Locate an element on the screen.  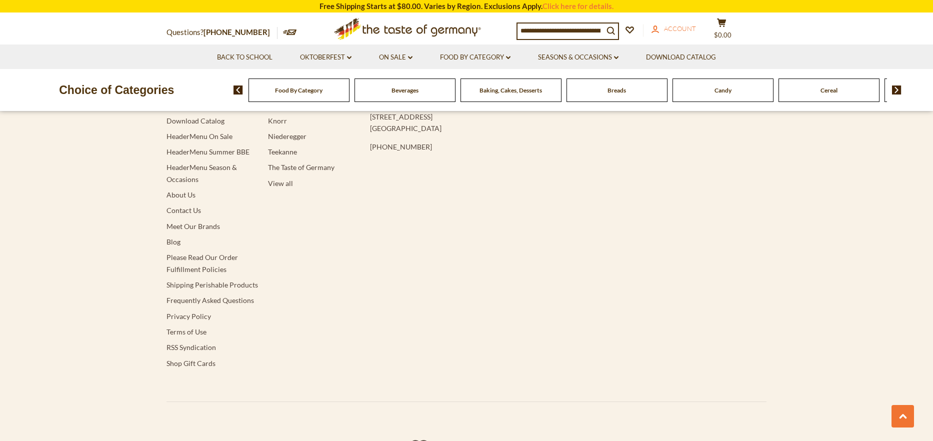
a: Oktoberfest is located at coordinates (325, 57).